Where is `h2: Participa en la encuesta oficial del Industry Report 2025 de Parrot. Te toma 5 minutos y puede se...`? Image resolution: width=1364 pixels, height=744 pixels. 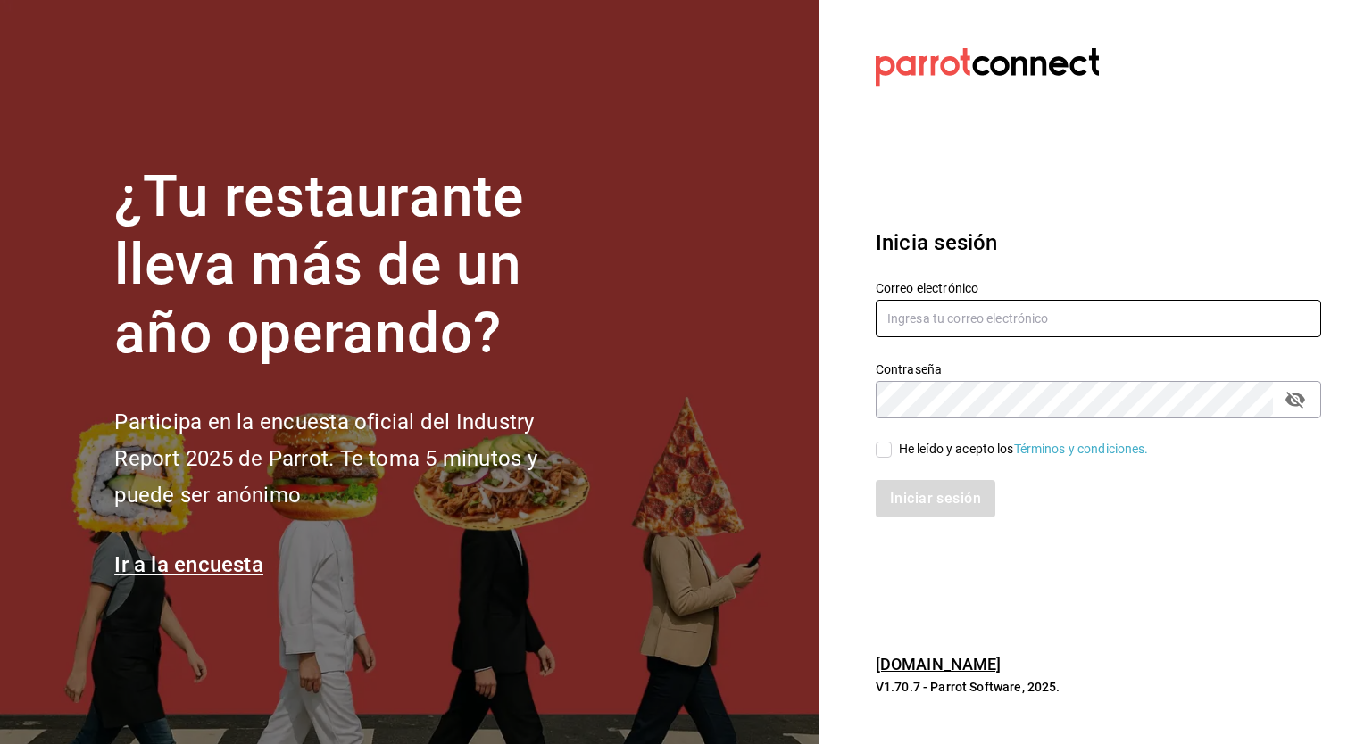
h2: Participa en la encuesta oficial del Industry Report 2025 de Parrot. Te toma 5 minutos y puede se... is located at coordinates (355, 459).